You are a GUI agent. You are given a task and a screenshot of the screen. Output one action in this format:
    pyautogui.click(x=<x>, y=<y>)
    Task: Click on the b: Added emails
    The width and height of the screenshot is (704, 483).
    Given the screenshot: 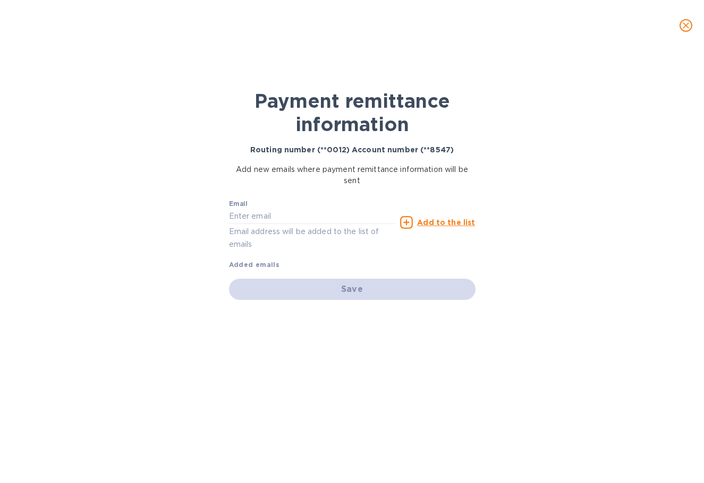 What is the action you would take?
    pyautogui.click(x=254, y=264)
    